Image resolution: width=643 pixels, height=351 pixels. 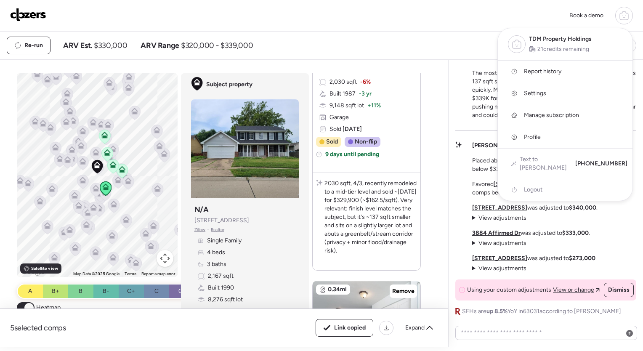 I want to click on span: Report history, so click(x=543, y=72).